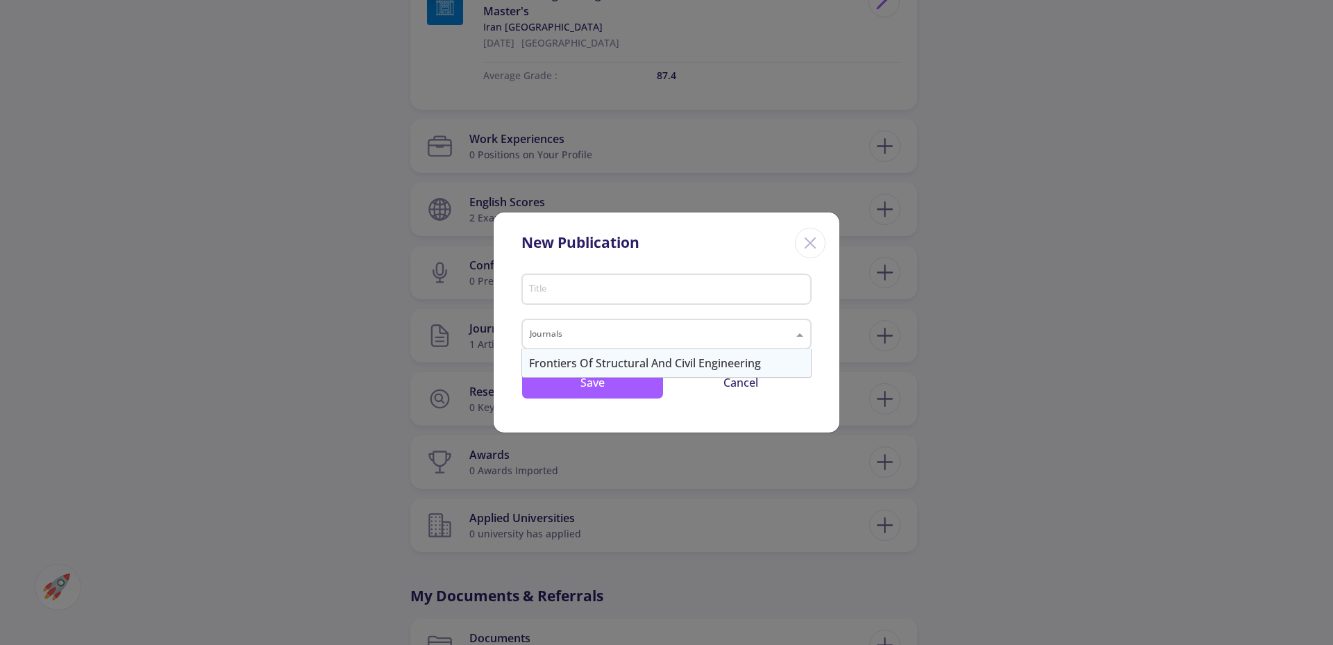  Describe the element at coordinates (810, 243) in the screenshot. I see `div: Close` at that location.